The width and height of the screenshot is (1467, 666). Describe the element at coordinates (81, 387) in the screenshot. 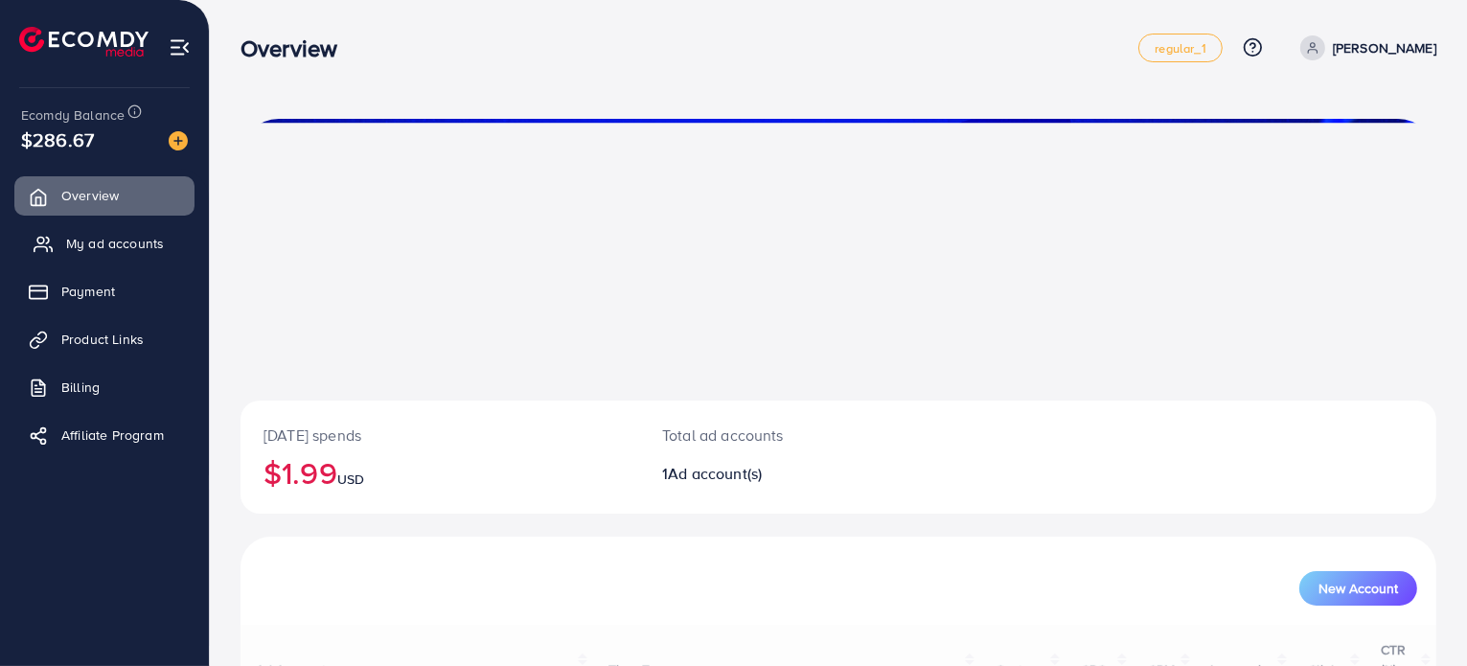

I see `span: Billing` at that location.